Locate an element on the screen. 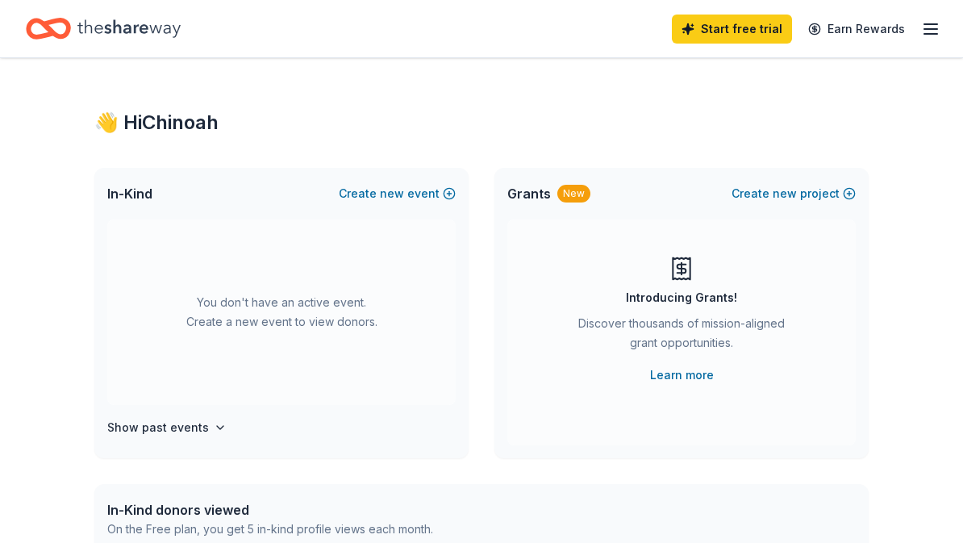  a: Home is located at coordinates (103, 28).